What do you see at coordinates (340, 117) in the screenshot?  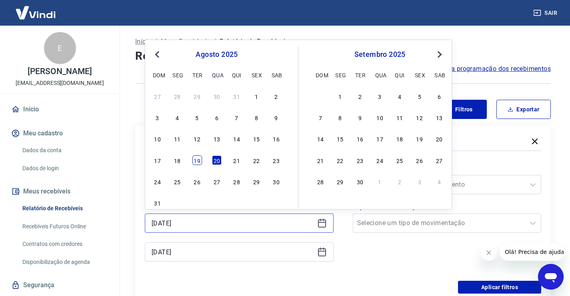 I see `div: Choose segunda-feira, 8 de setembro de 2025` at bounding box center [340, 117].